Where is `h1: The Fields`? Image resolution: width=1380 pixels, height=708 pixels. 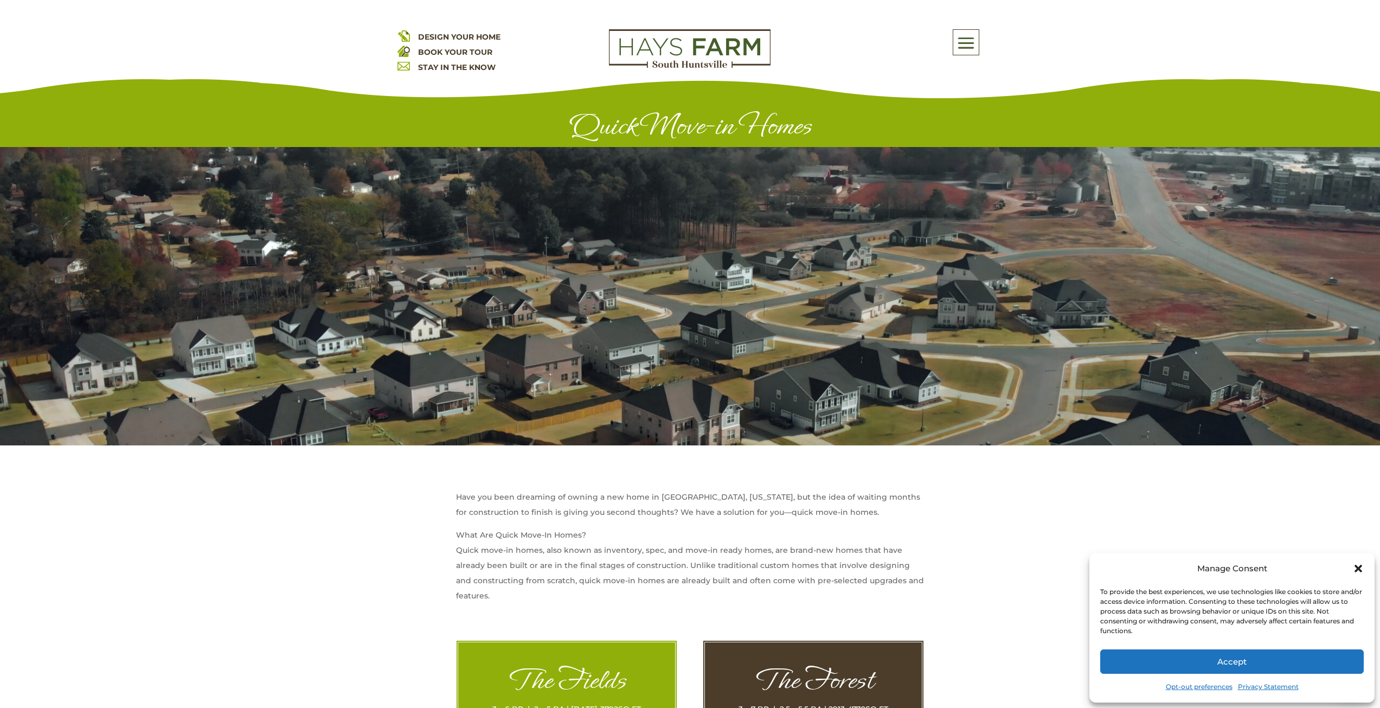 h1: The Fields is located at coordinates (567, 682).